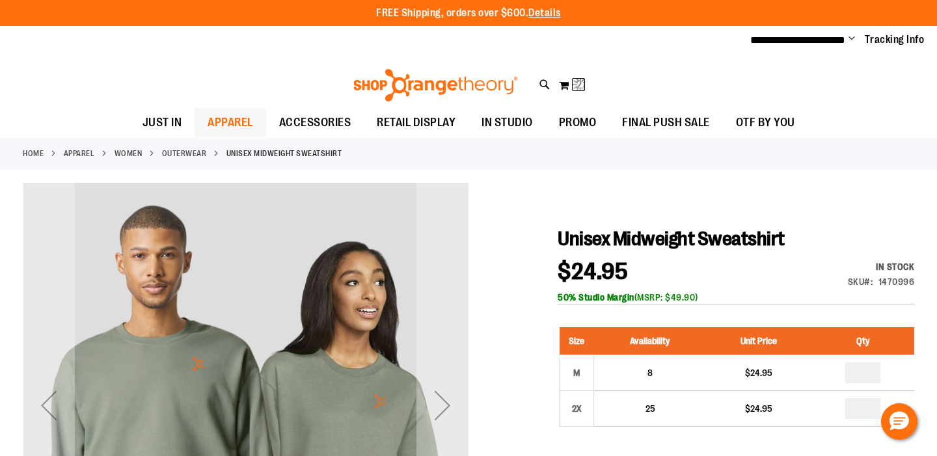 The height and width of the screenshot is (456, 937). Describe the element at coordinates (596, 297) in the screenshot. I see `b: 50% Studio Margin` at that location.